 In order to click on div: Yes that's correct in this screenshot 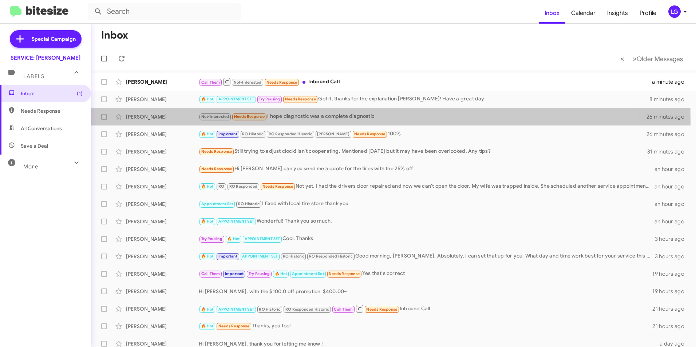, I will do `click(426, 274)`.